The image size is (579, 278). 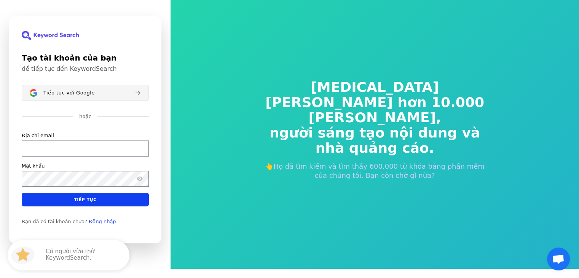 What do you see at coordinates (558, 259) in the screenshot?
I see `a: Mở cuộc trò chuyện` at bounding box center [558, 259].